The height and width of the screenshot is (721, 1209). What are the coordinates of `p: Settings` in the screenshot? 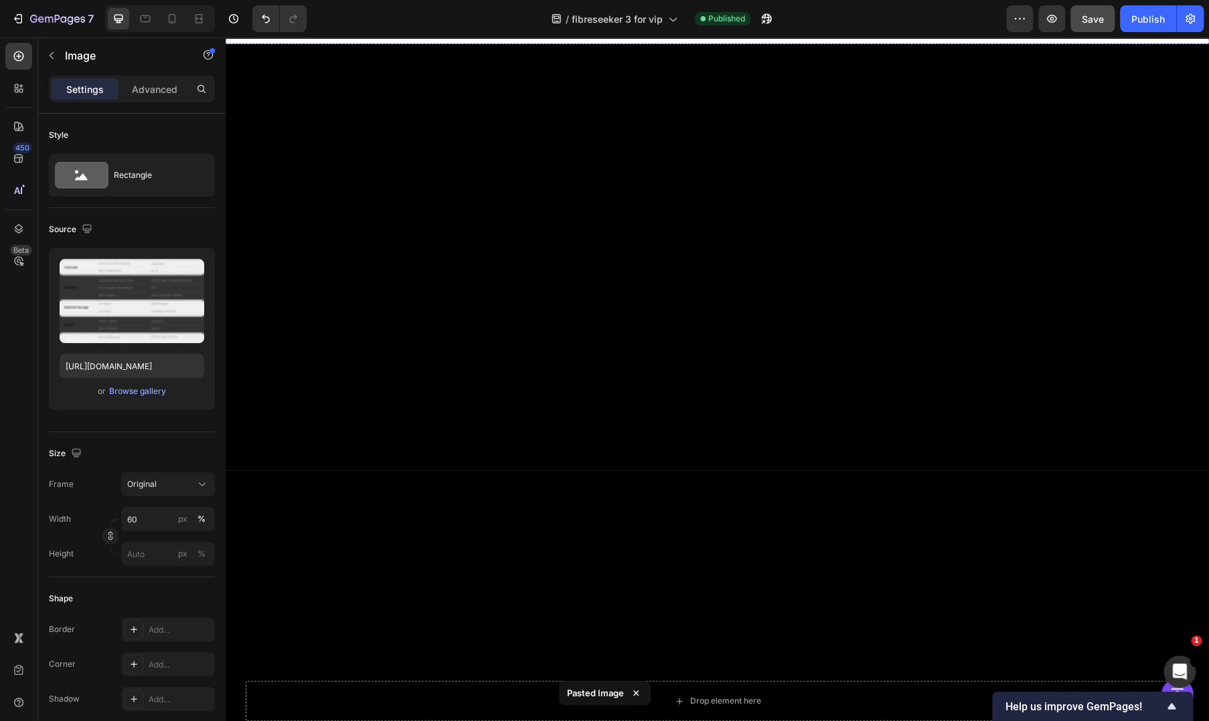 It's located at (85, 89).